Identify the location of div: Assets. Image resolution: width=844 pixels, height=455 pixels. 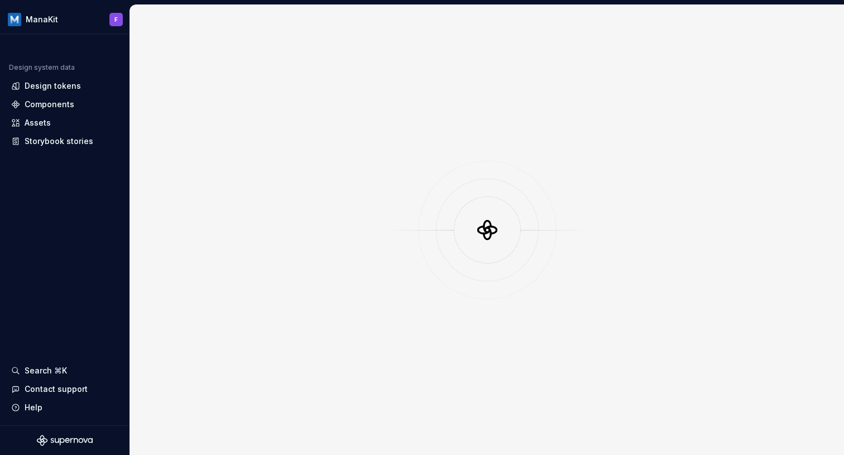
(37, 123).